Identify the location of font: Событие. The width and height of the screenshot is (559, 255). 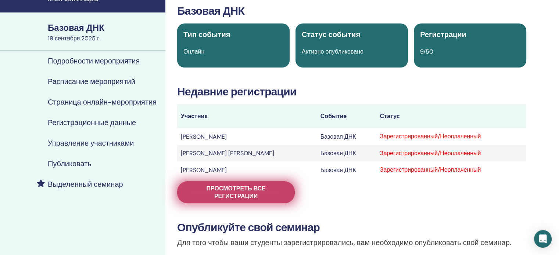
(333, 116).